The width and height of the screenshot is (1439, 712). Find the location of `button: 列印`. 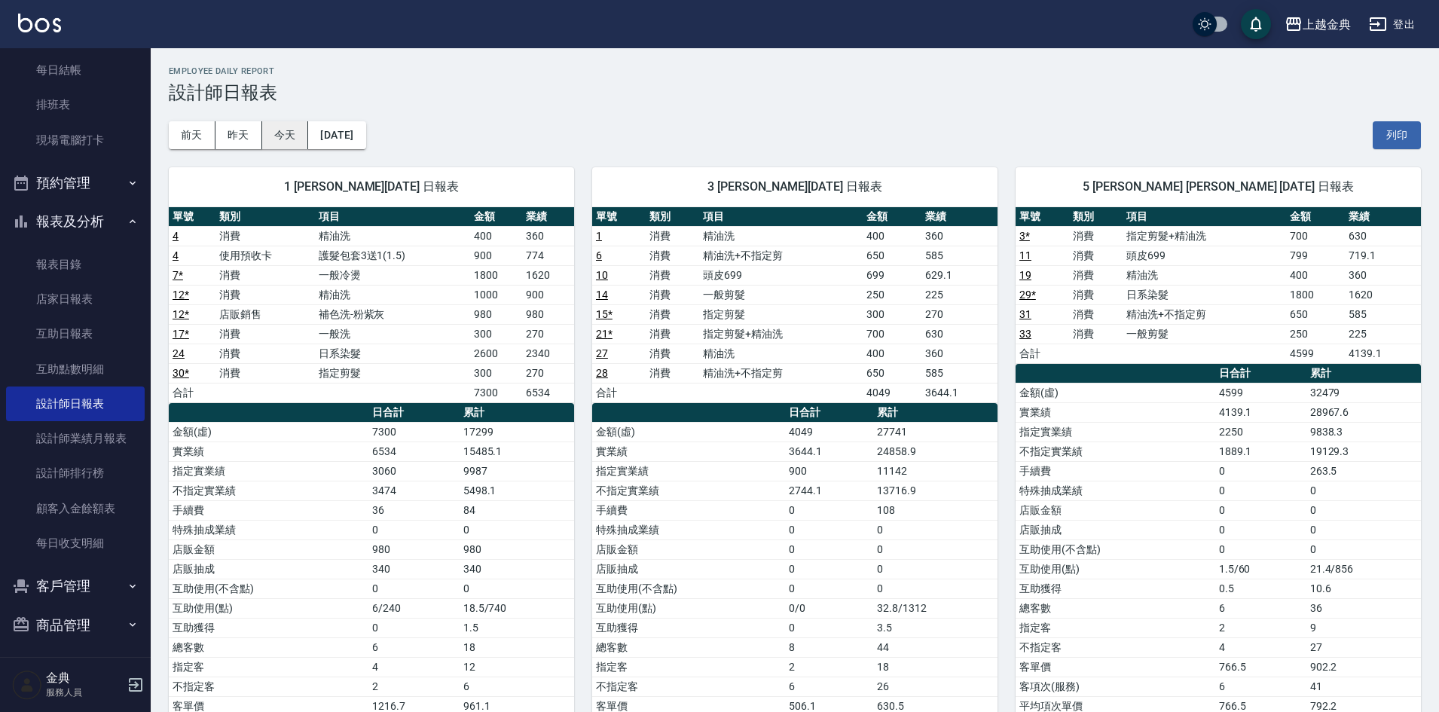

button: 列印 is located at coordinates (1397, 135).